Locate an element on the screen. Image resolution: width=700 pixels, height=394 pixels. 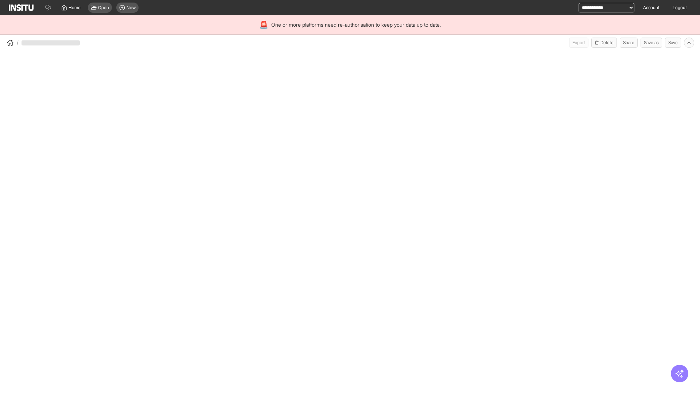
span: One or more platforms need re-authorisation to keep your data up to date. is located at coordinates (356, 25).